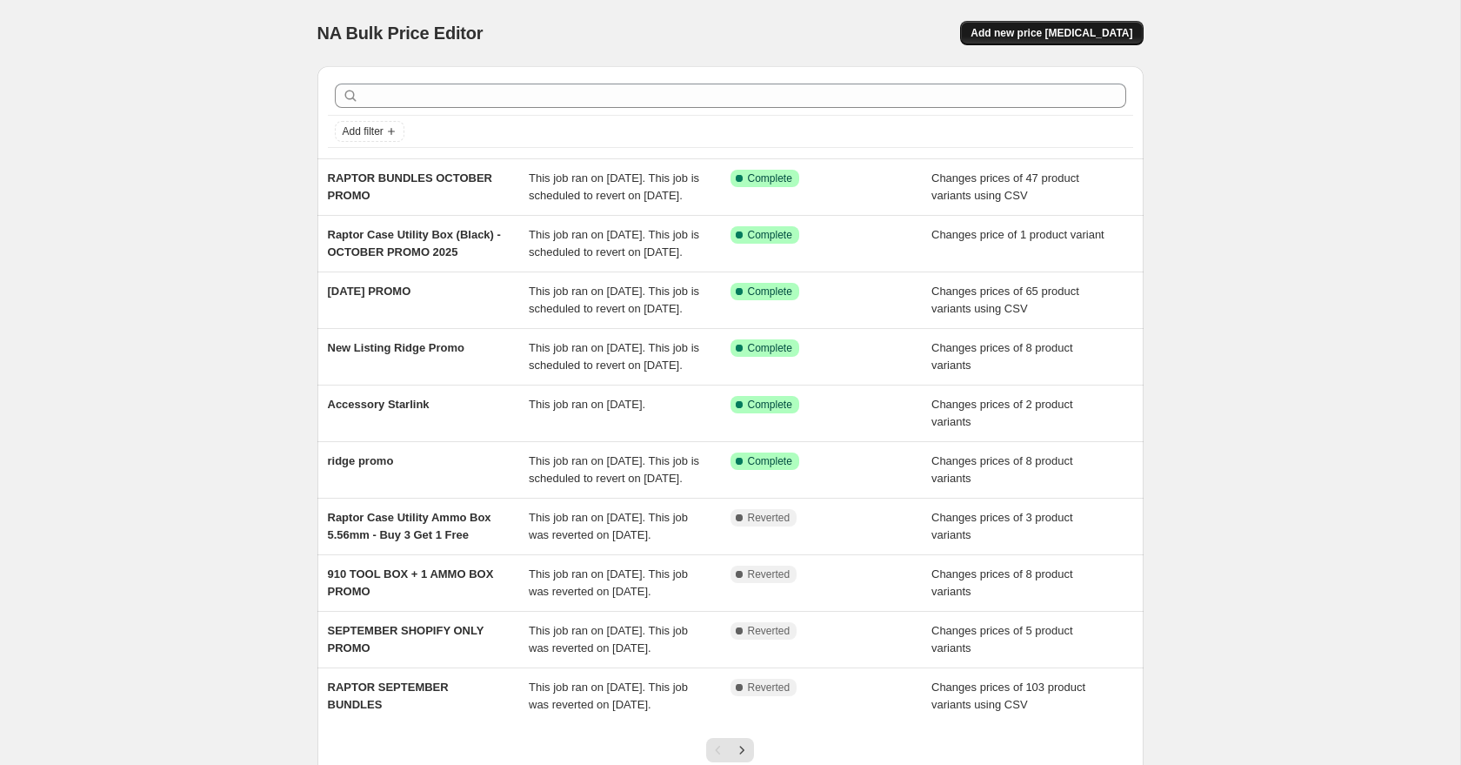  I want to click on button: Add filter, so click(370, 131).